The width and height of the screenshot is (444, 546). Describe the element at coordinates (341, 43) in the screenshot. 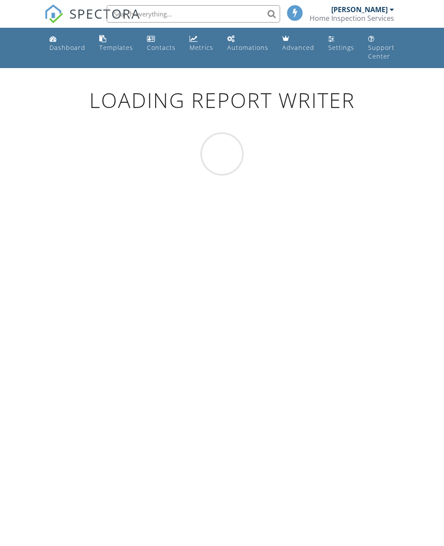

I see `a: Settings` at that location.